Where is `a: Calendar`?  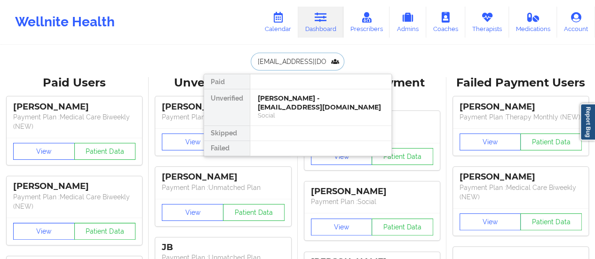
a: Calendar is located at coordinates (278, 22).